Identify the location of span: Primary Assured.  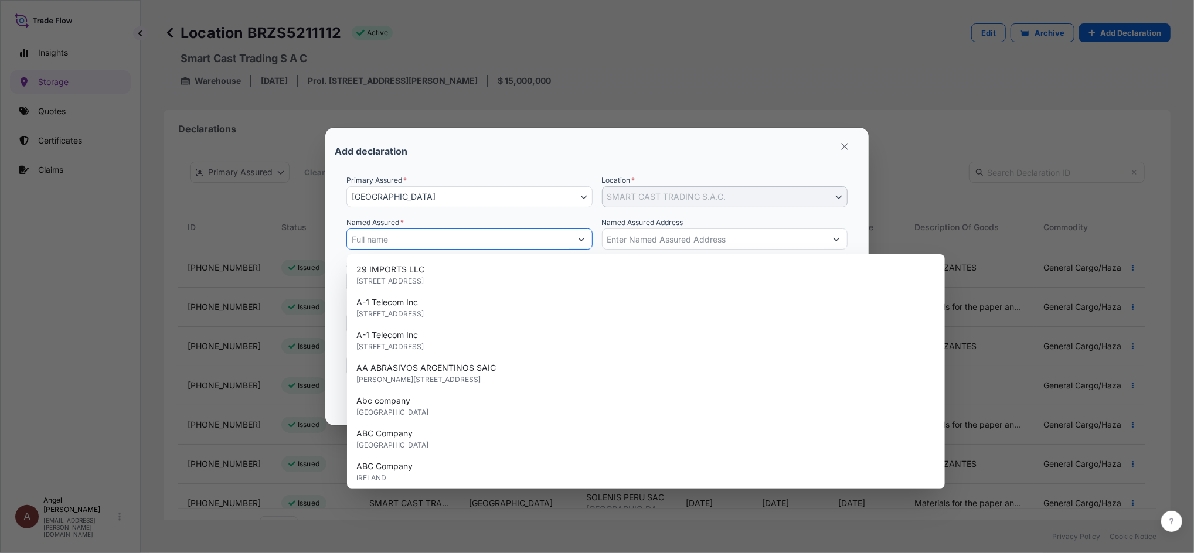
(376, 181).